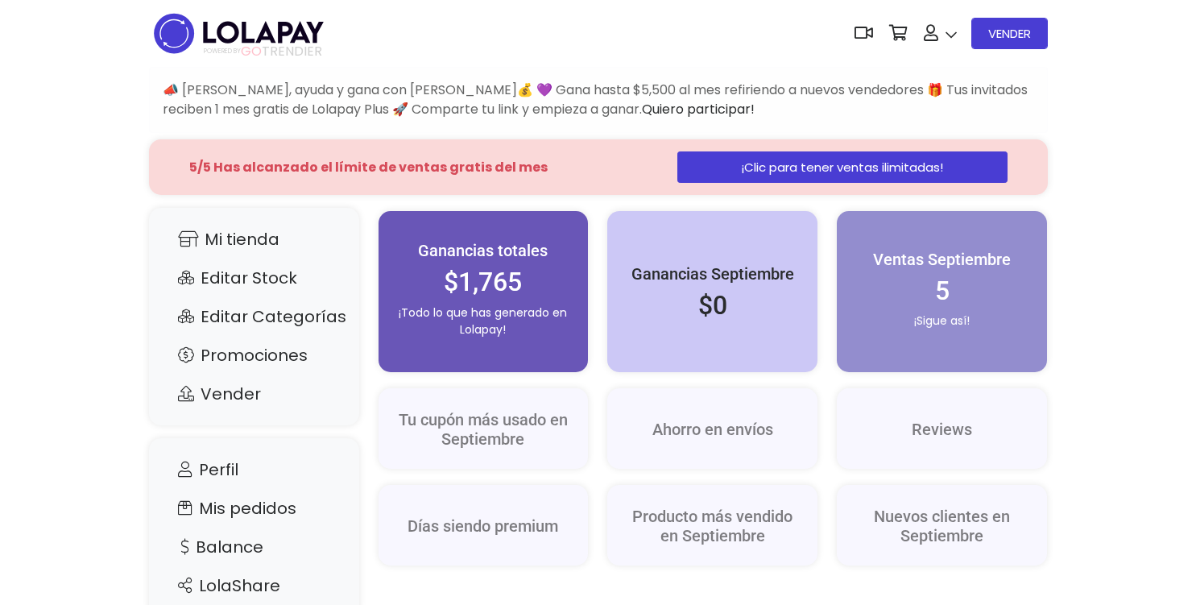 This screenshot has width=1196, height=605. Describe the element at coordinates (842, 167) in the screenshot. I see `a: ¡Clic para tener ventas ilimitadas!` at that location.